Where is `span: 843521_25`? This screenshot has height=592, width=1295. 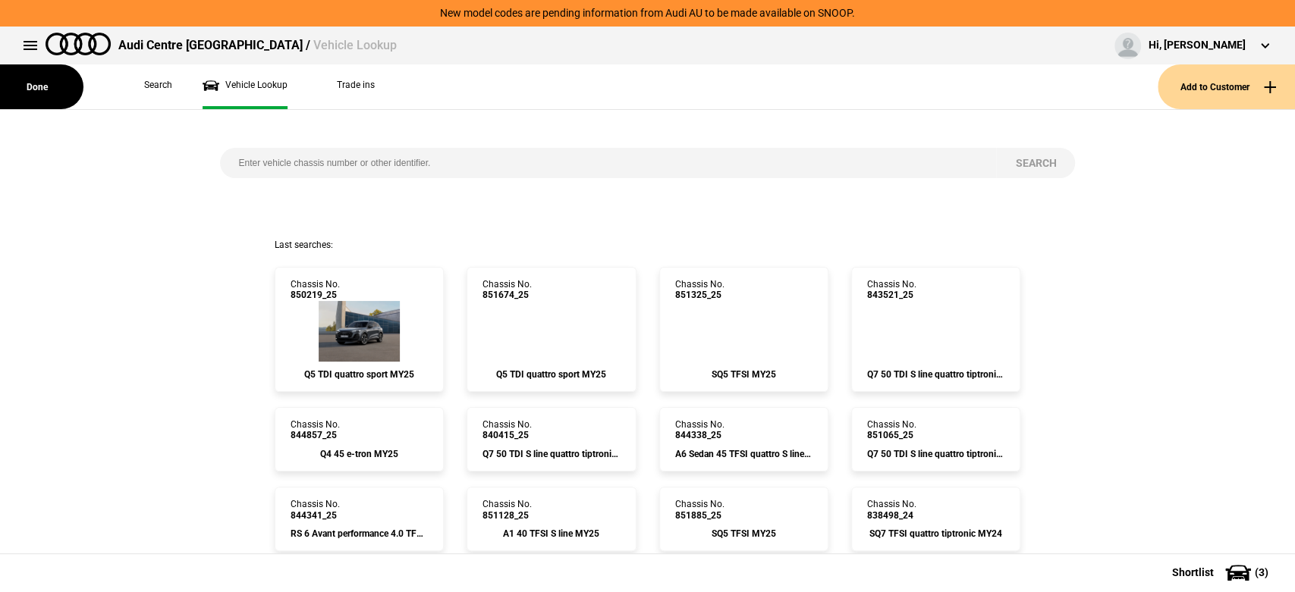 span: 843521_25 is located at coordinates (891, 295).